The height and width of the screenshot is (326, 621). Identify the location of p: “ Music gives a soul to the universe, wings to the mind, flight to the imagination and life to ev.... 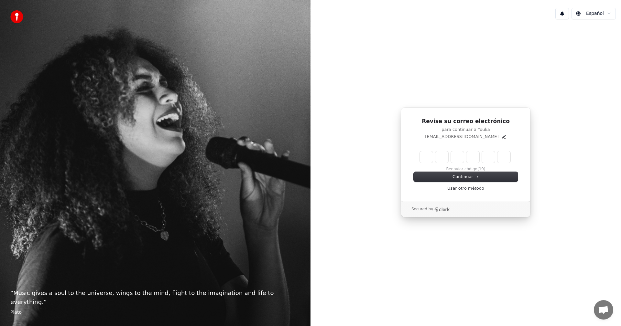
(155, 298).